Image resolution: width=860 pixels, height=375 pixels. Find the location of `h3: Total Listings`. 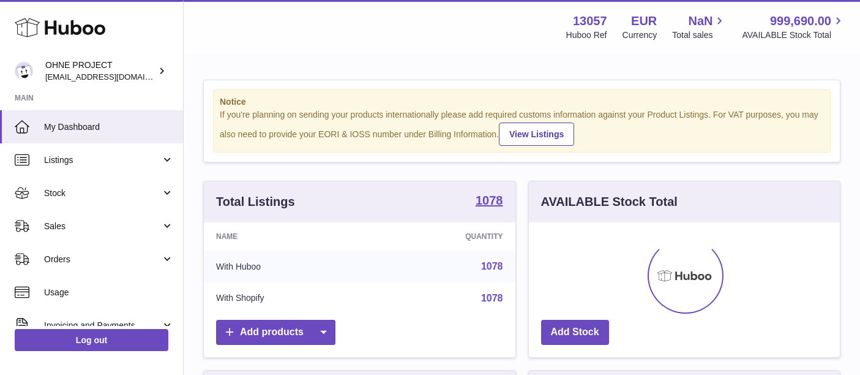

h3: Total Listings is located at coordinates (255, 201).